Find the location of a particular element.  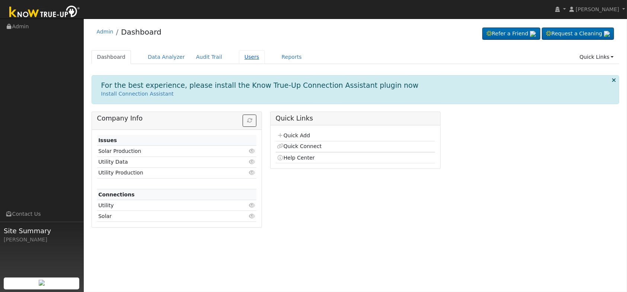

h5: Quick Links is located at coordinates (355, 118).